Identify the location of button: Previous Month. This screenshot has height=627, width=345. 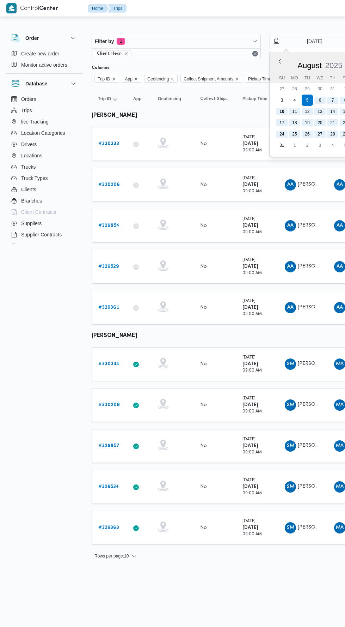
(280, 61).